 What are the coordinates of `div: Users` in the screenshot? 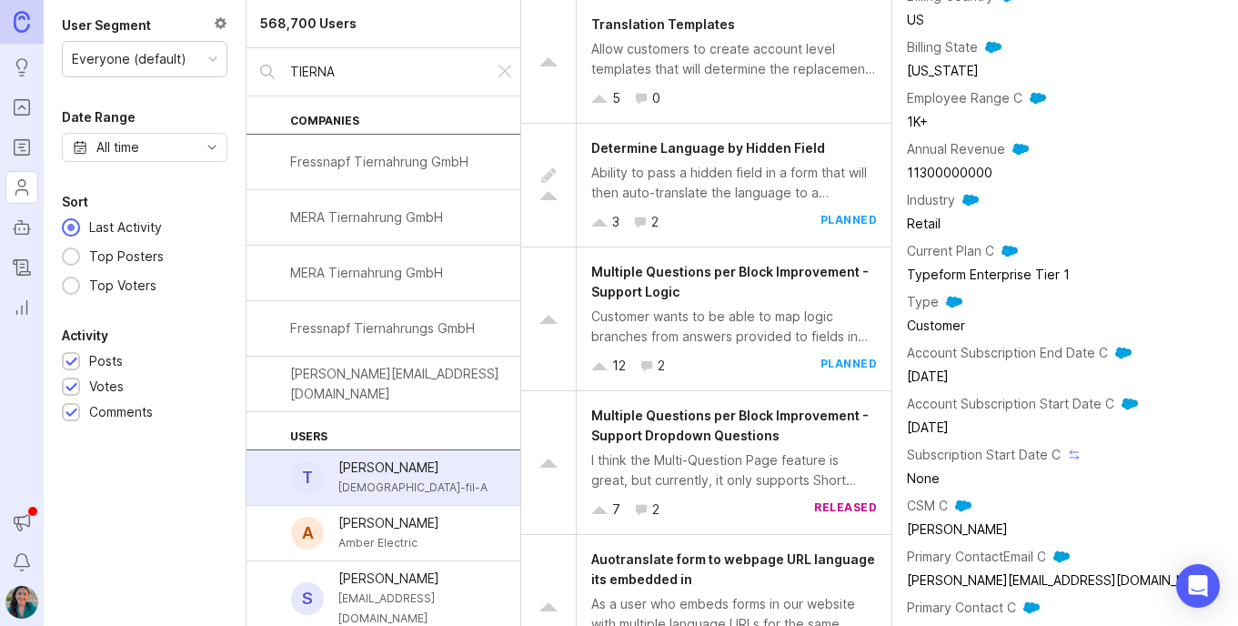 It's located at (383, 431).